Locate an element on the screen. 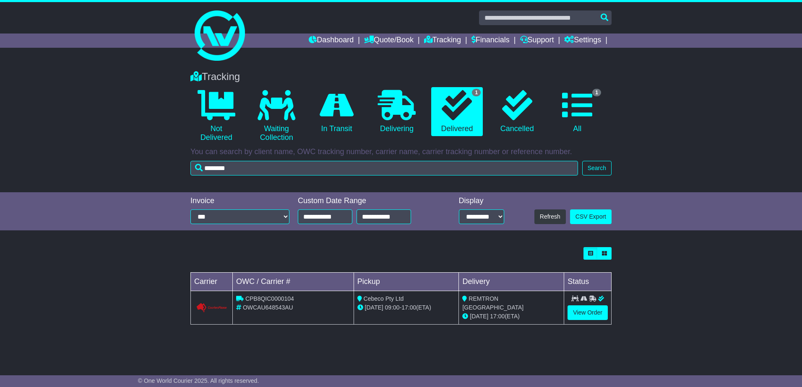  a: View Order is located at coordinates (587, 313).